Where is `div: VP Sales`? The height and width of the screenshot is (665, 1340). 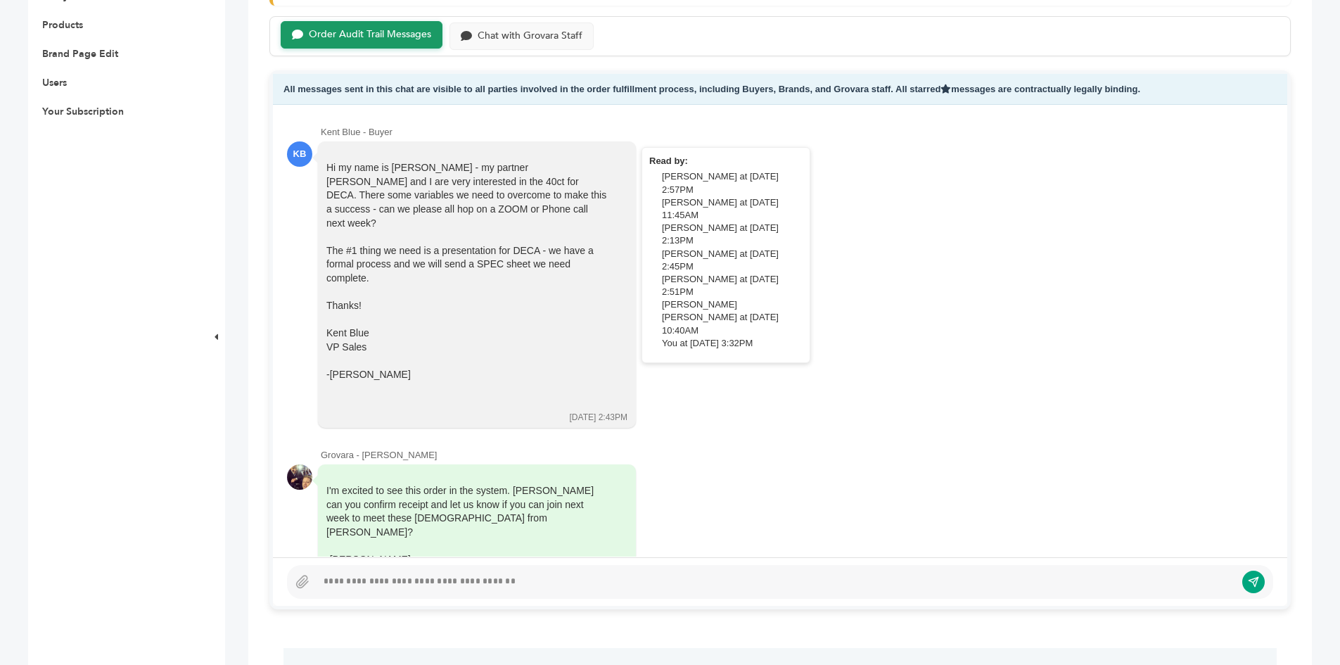
div: VP Sales is located at coordinates (467, 348).